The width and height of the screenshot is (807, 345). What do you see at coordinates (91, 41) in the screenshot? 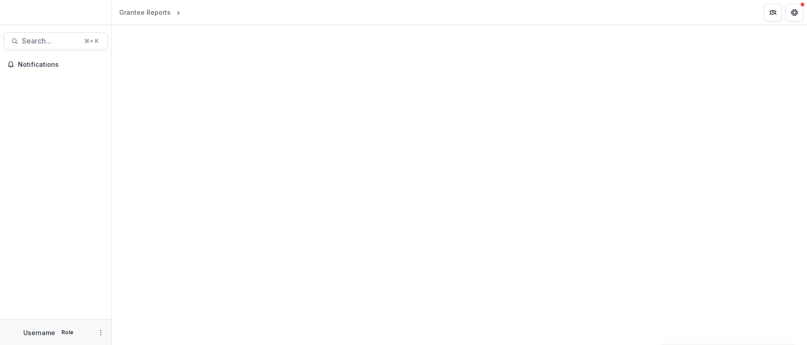
I see `div: ⌘ + K` at bounding box center [91, 41].